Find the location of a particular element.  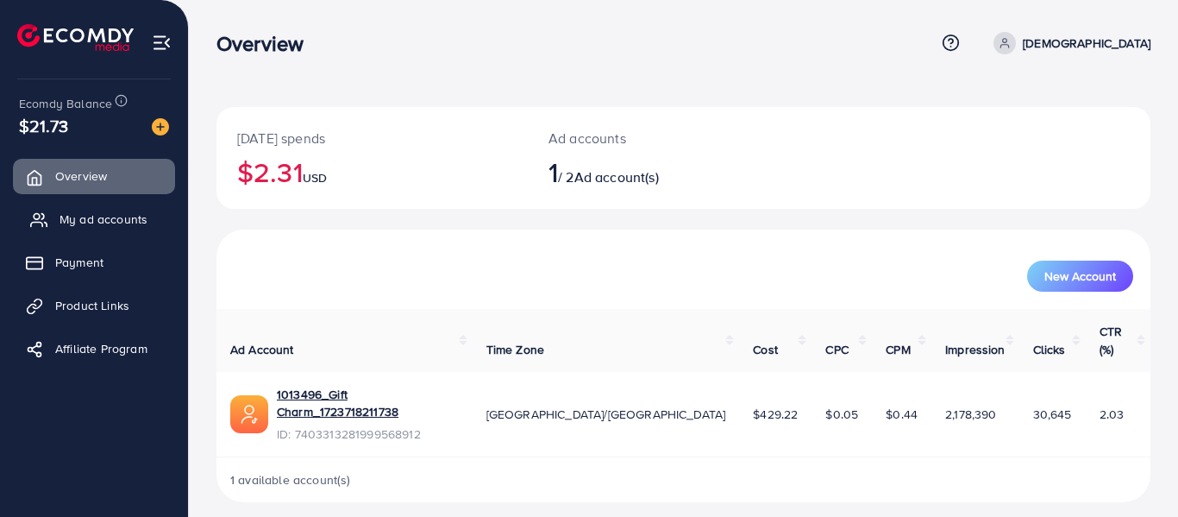

span: CPC is located at coordinates (837, 349).